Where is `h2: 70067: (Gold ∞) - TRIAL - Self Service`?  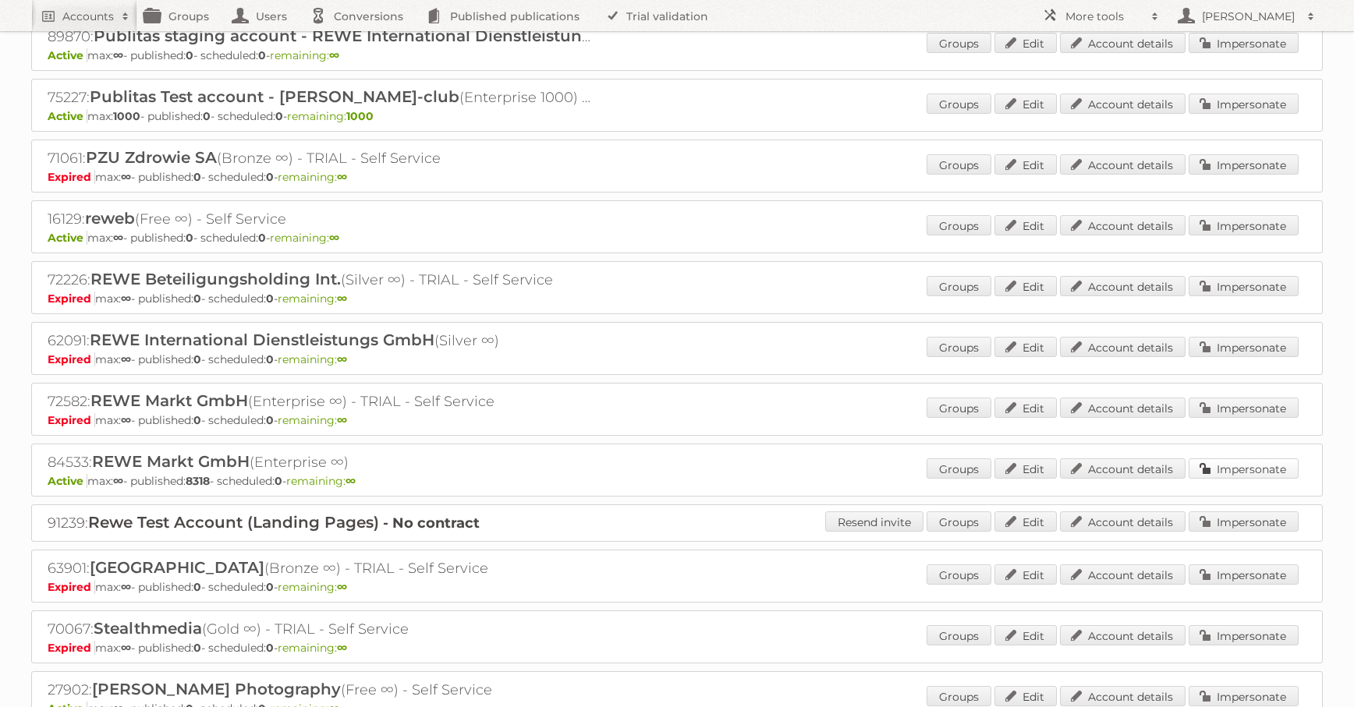 h2: 70067: (Gold ∞) - TRIAL - Self Service is located at coordinates (320, 629).